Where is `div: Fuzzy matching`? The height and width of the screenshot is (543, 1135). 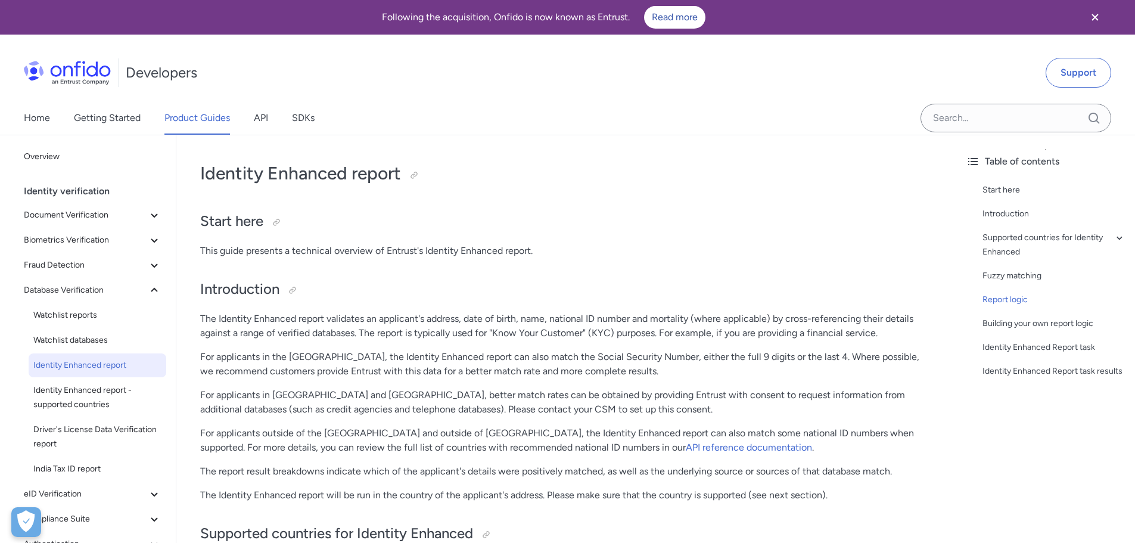
div: Fuzzy matching is located at coordinates (1054, 276).